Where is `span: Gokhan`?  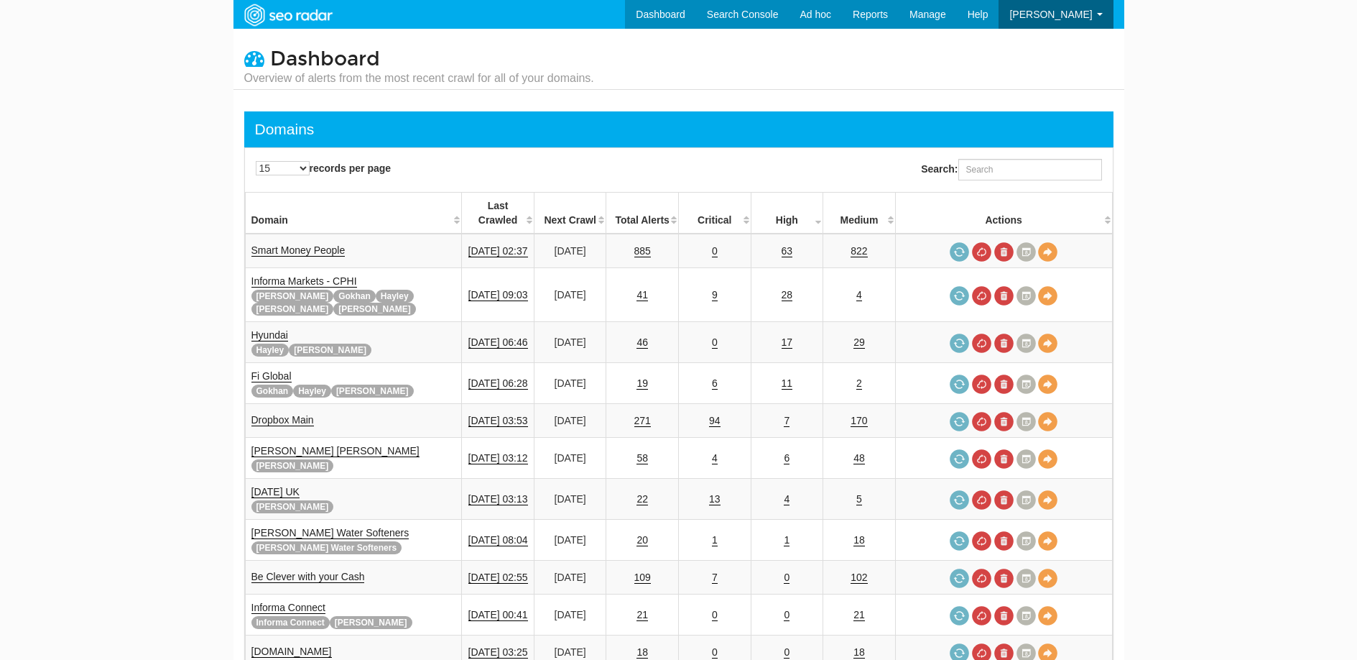 span: Gokhan is located at coordinates (354, 296).